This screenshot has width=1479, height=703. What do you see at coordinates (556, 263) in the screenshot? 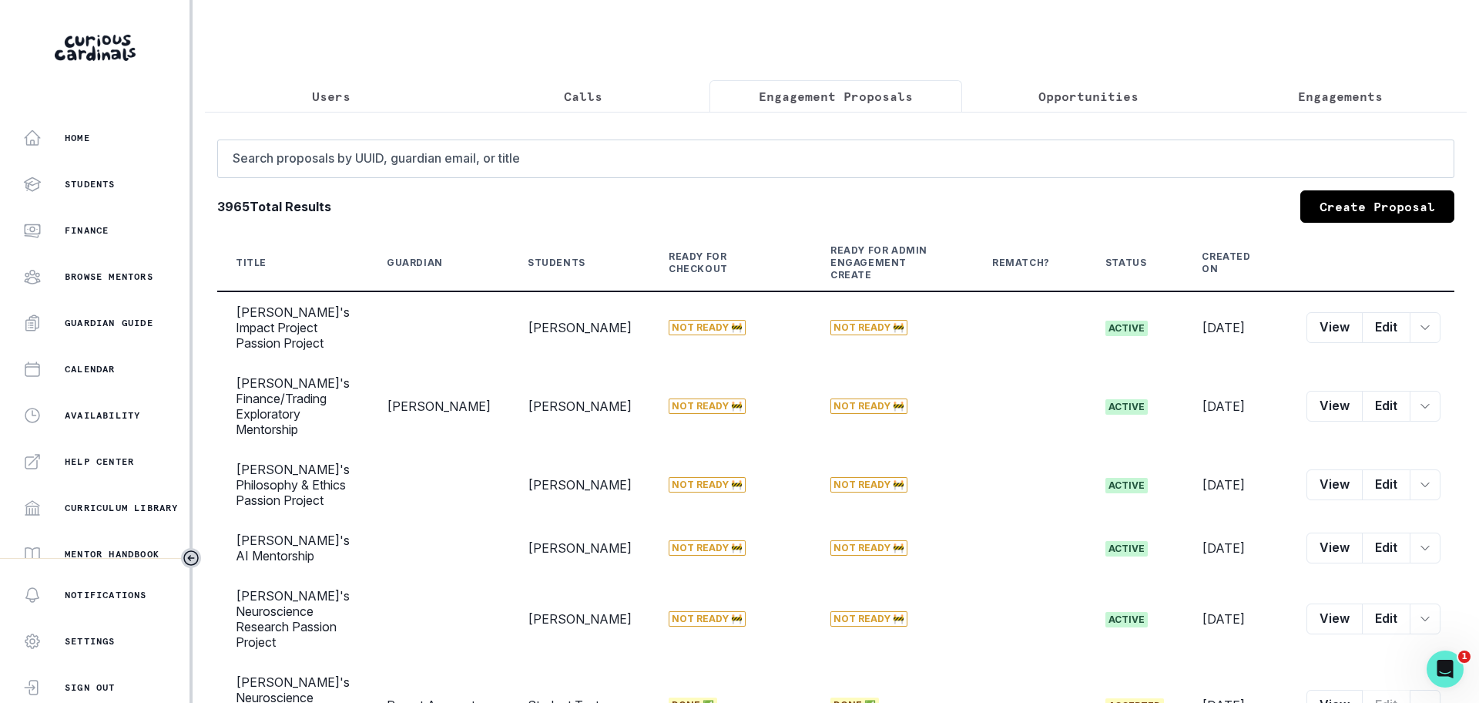
I see `div: Students` at bounding box center [556, 263].